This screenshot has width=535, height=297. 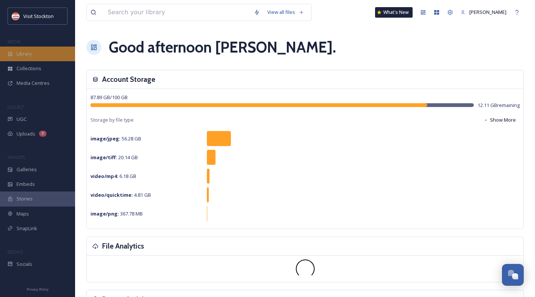 What do you see at coordinates (104, 176) in the screenshot?
I see `strong: video/mp4 :` at bounding box center [104, 176].